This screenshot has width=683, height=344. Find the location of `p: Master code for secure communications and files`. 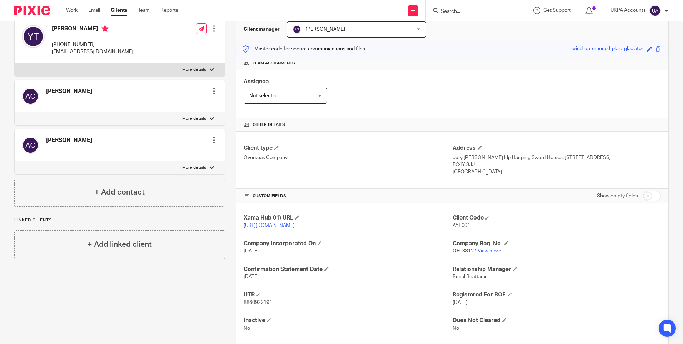

p: Master code for secure communications and files is located at coordinates (303, 49).